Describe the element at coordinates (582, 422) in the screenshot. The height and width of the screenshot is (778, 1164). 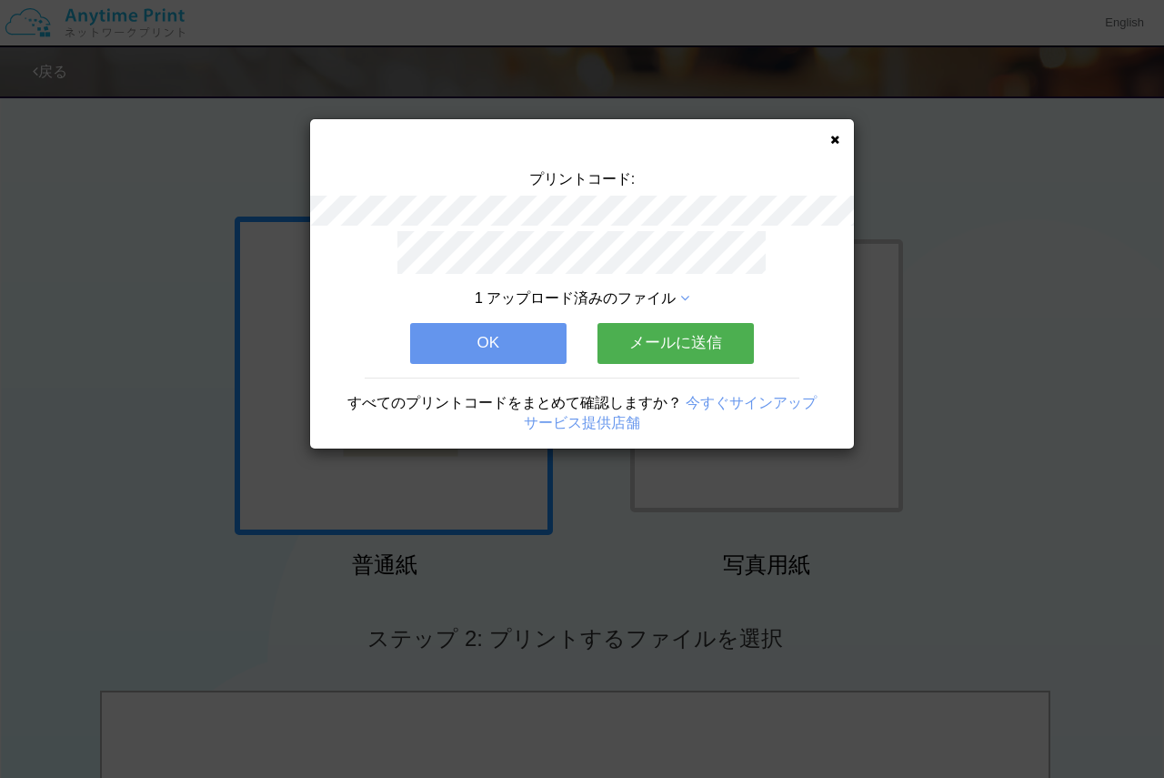
I see `a: サービス提供店舗` at that location.